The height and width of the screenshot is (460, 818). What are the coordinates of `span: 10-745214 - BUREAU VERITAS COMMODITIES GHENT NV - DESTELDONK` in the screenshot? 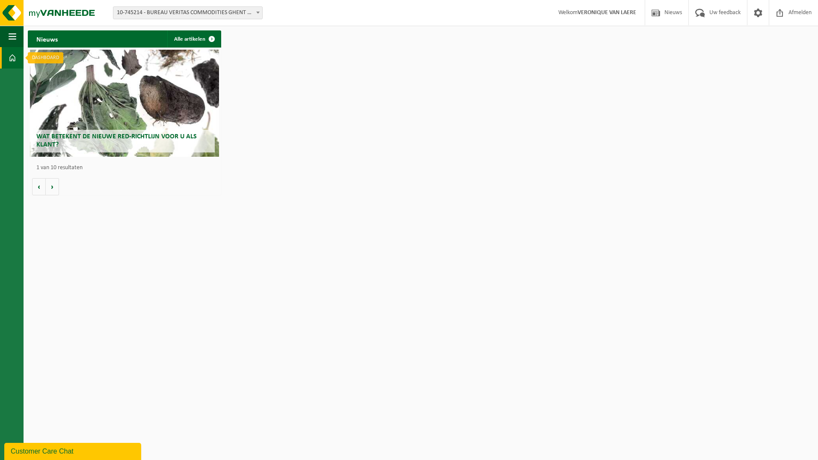 It's located at (188, 13).